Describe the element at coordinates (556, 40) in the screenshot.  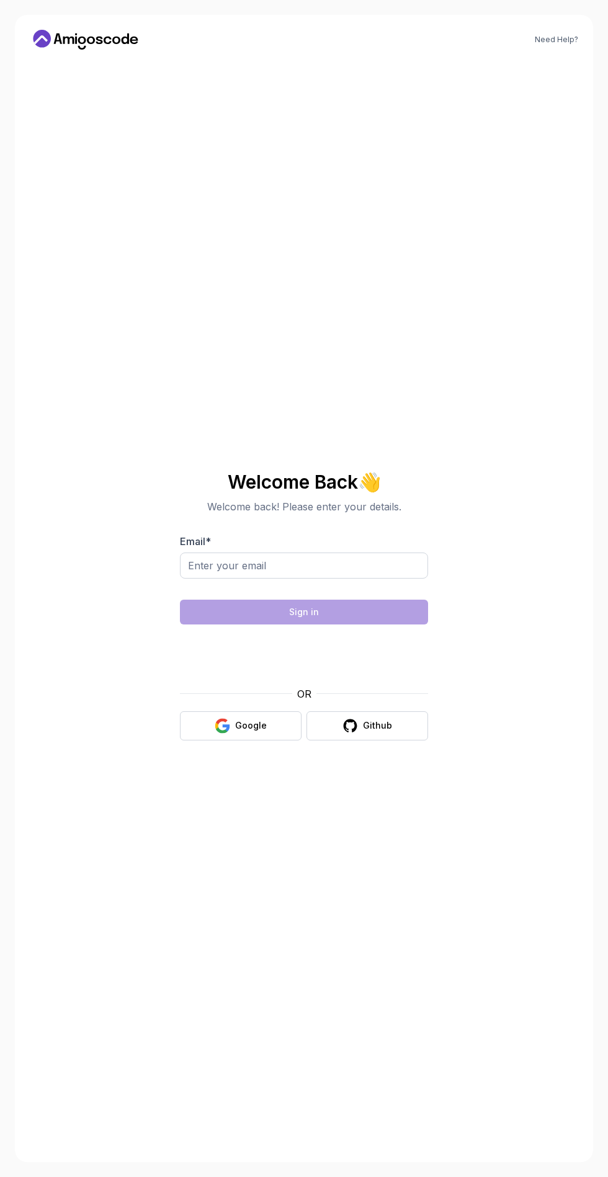
I see `a: Need Help?` at that location.